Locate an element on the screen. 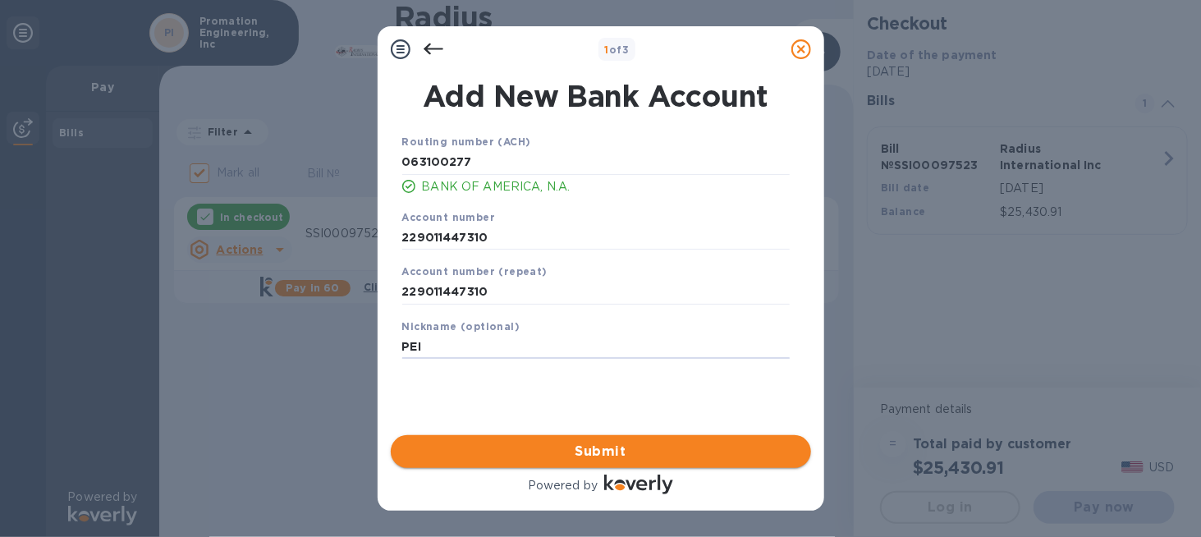 The image size is (1201, 537). b: Account number is located at coordinates (449, 217).